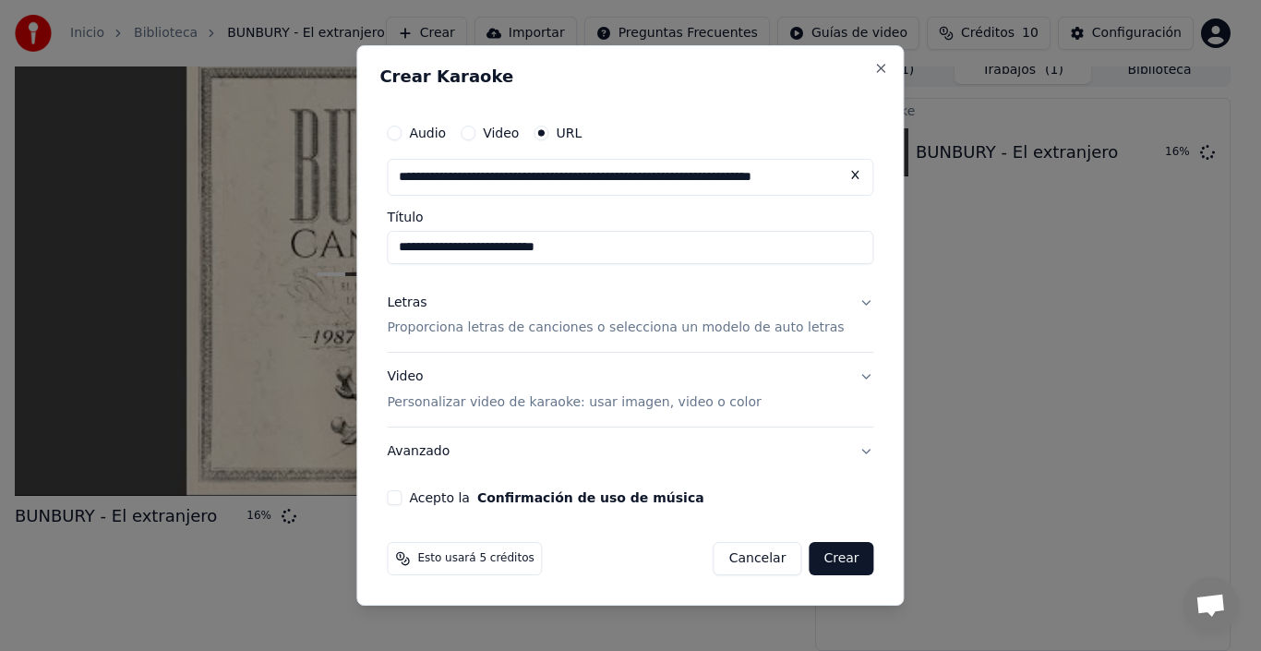 The image size is (1261, 651). Describe the element at coordinates (758, 558) in the screenshot. I see `button: Cancelar` at that location.